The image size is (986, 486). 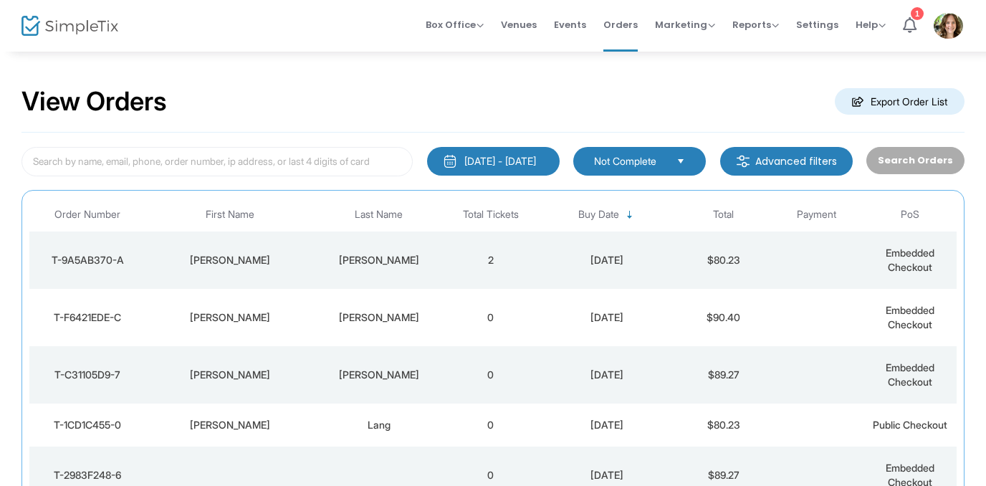 What do you see at coordinates (629, 161) in the screenshot?
I see `span: Not Complete` at bounding box center [629, 161].